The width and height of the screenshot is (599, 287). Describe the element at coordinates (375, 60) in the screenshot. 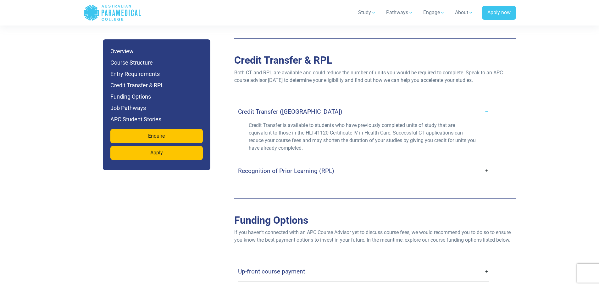

I see `h2: Credit Transfer & RPL` at that location.